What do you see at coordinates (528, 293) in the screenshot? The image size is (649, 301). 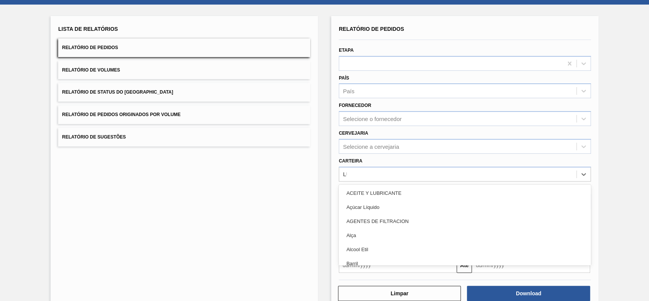 I see `button: Download` at bounding box center [528, 293].